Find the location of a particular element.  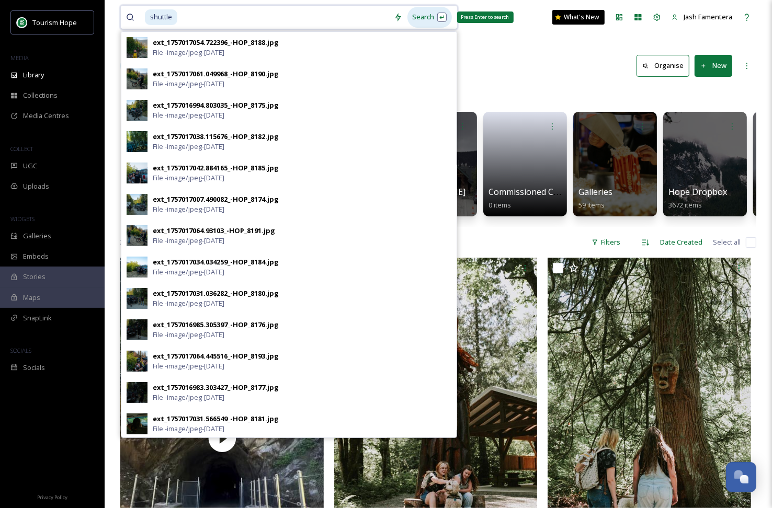

img: 3532ff3c-2e21-4188-a08f-770ccad15a18.jpg is located at coordinates (137, 236).